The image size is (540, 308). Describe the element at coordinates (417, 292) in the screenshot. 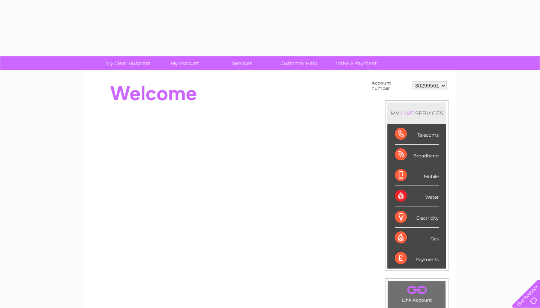

I see `td: Link Account` at that location.